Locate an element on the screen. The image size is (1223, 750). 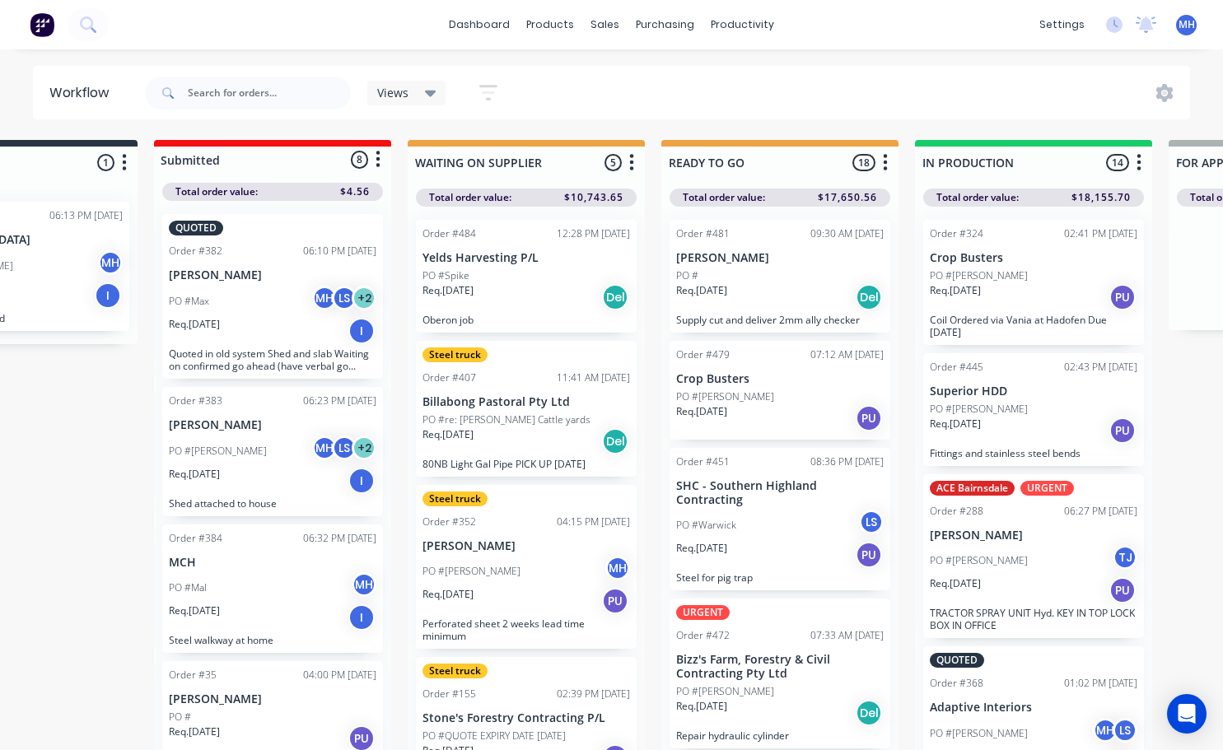
input: Search for orders... is located at coordinates (269, 93).